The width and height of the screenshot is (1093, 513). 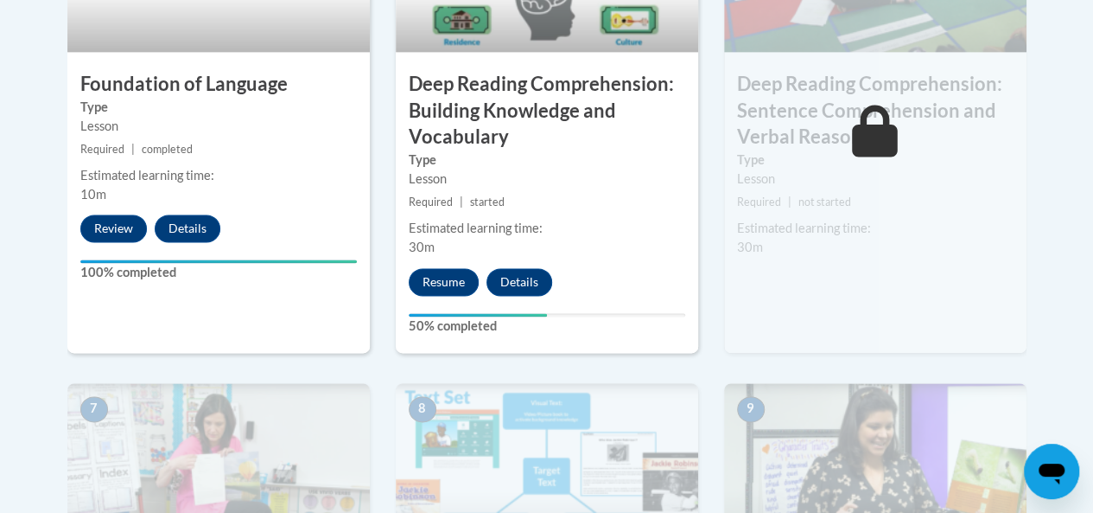 I want to click on span: 8, so click(x=423, y=409).